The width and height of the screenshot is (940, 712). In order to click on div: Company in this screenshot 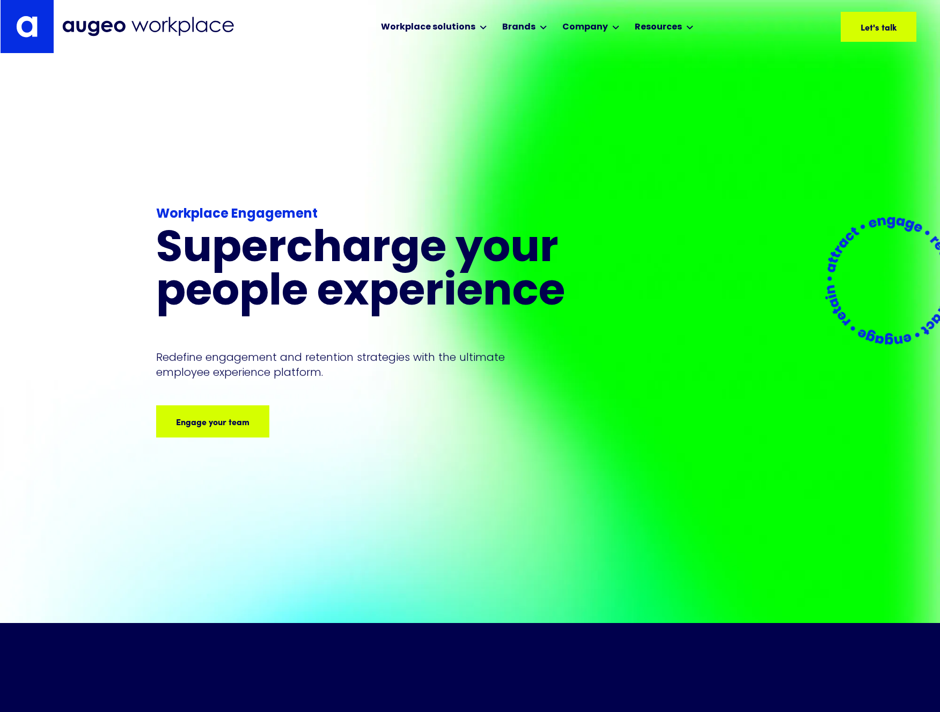, I will do `click(585, 27)`.